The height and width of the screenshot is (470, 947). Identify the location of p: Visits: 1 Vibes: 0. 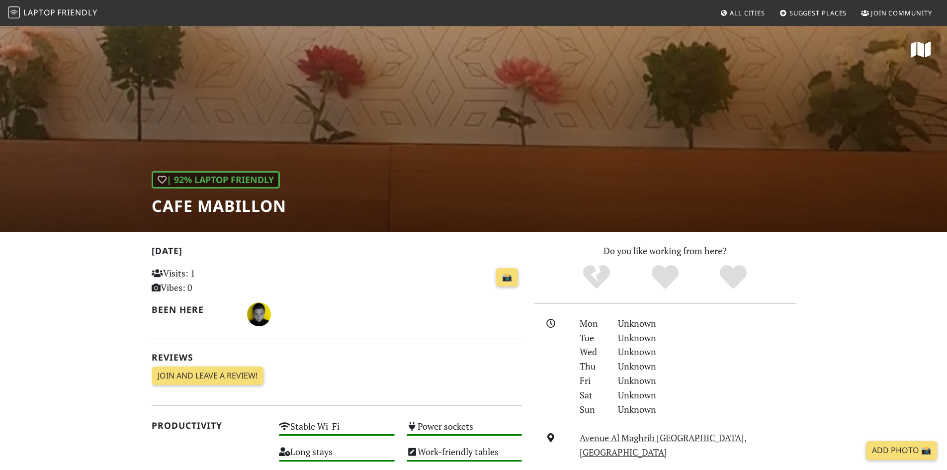
(209, 280).